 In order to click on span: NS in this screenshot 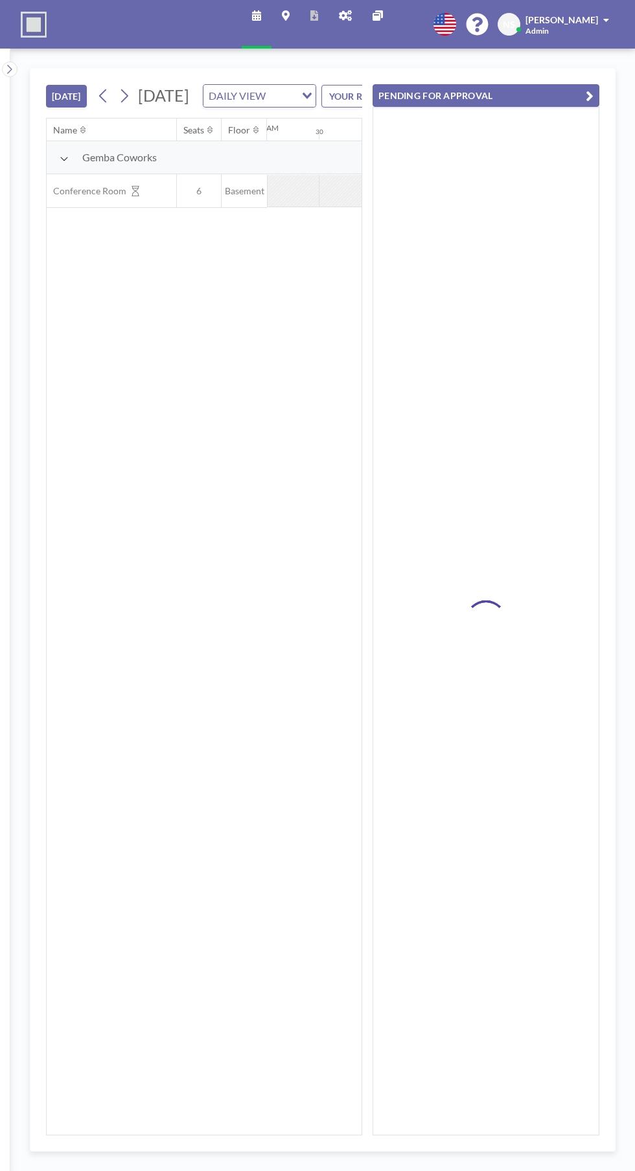, I will do `click(509, 25)`.